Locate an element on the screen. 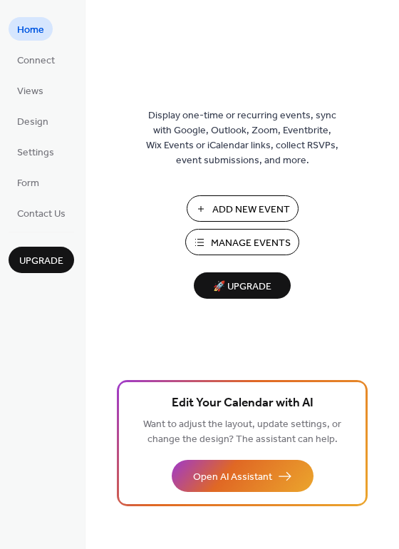  span: Add New Event is located at coordinates (251, 209).